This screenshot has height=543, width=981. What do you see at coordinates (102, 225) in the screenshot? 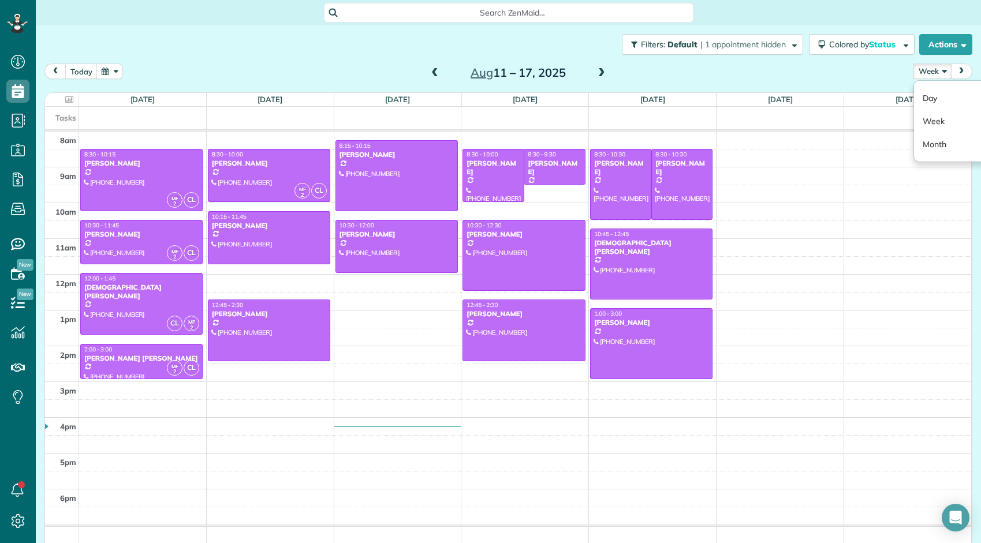
I see `span: 10:30 - 11:45` at bounding box center [102, 225].